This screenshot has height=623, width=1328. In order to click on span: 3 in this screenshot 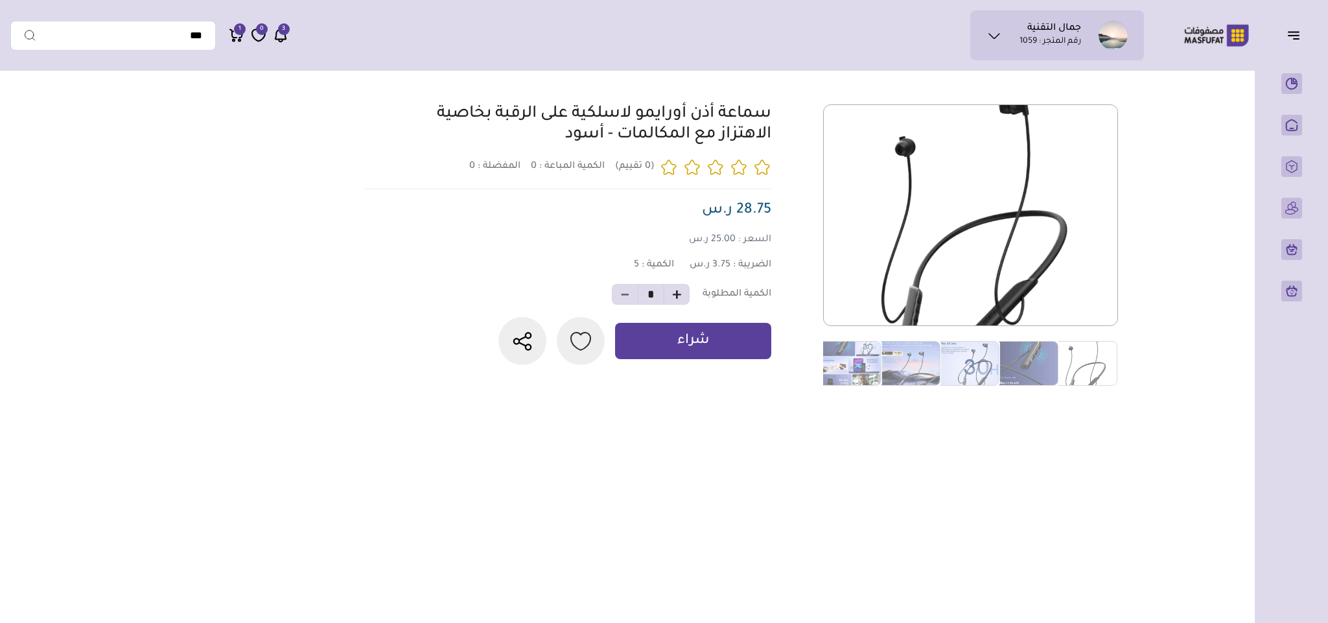, I will do `click(283, 29)`.